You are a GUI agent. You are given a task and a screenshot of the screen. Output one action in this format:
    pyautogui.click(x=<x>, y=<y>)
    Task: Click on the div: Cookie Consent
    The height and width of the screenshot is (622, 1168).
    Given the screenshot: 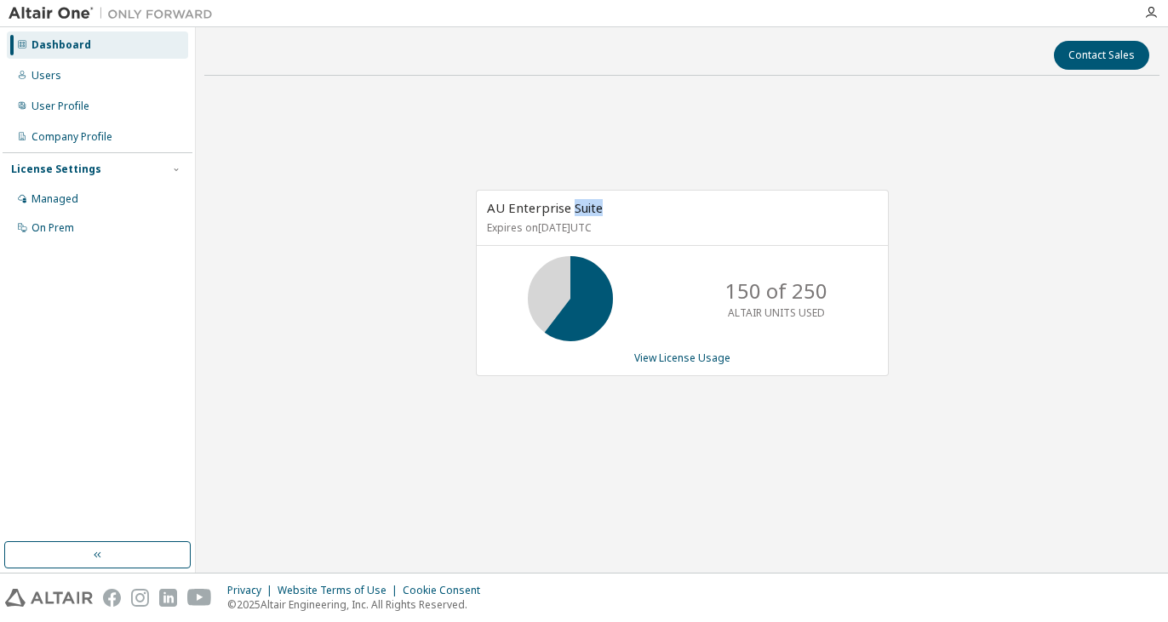 What is the action you would take?
    pyautogui.click(x=446, y=591)
    